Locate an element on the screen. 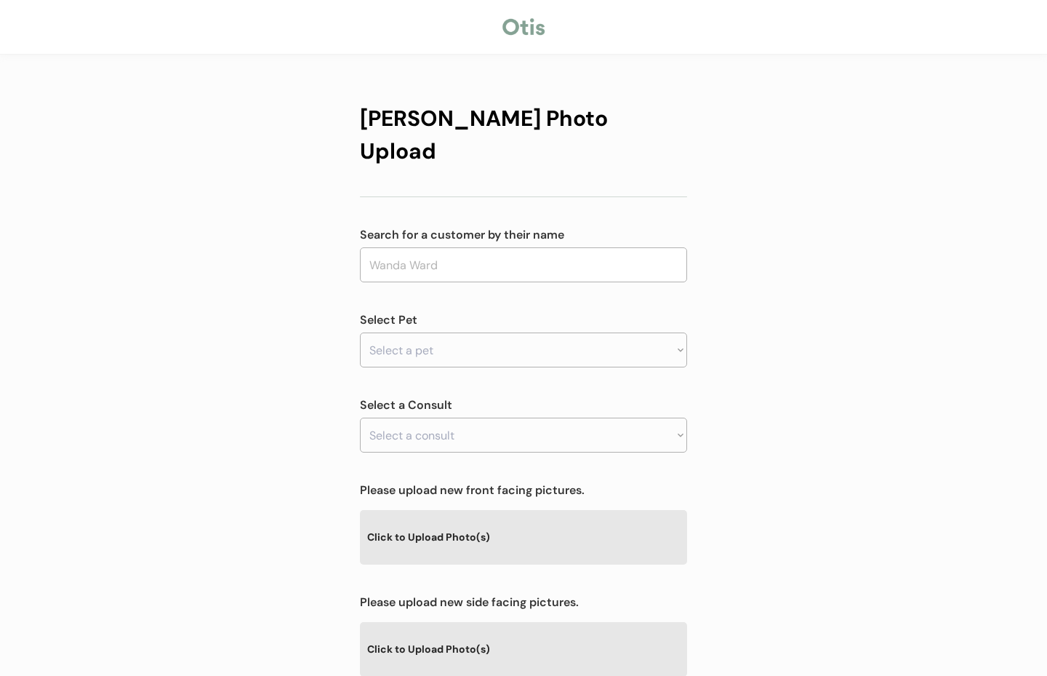 Image resolution: width=1047 pixels, height=676 pixels. div: Please upload new side facing pictures. is located at coordinates (524, 602).